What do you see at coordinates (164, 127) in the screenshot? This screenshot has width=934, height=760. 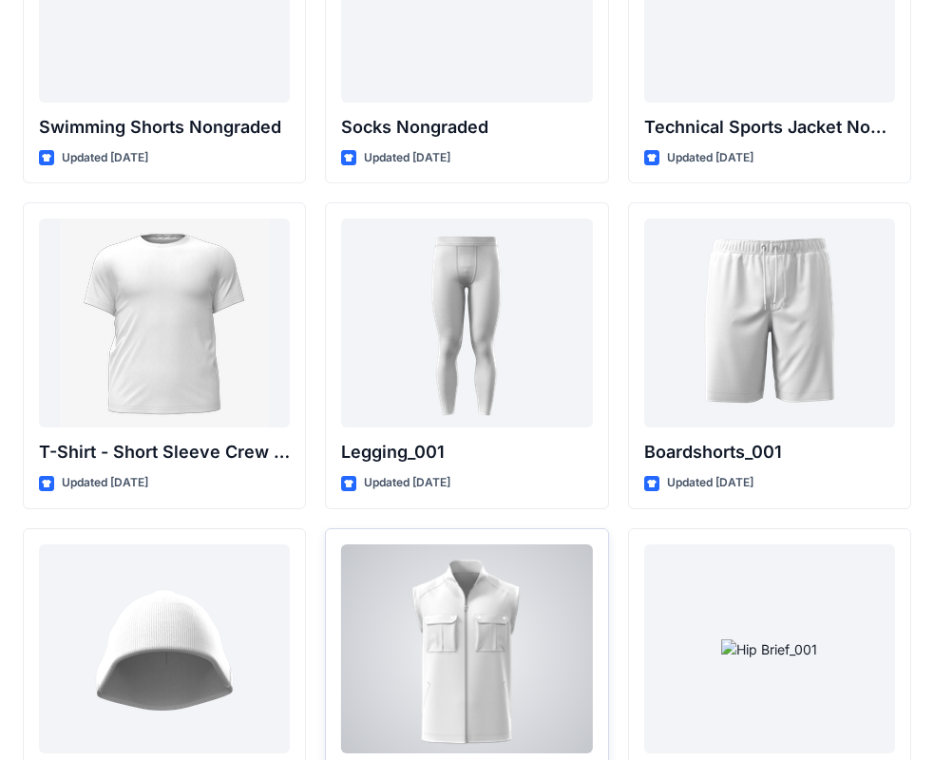 I see `p: Swimming Shorts Nongraded` at bounding box center [164, 127].